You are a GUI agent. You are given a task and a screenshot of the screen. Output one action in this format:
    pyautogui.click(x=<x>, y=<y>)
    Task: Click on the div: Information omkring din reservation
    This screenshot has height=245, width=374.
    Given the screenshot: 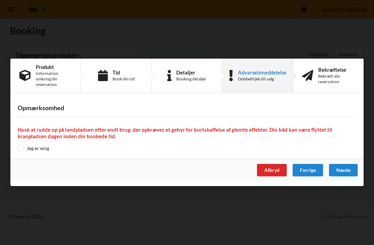 What is the action you would take?
    pyautogui.click(x=54, y=79)
    